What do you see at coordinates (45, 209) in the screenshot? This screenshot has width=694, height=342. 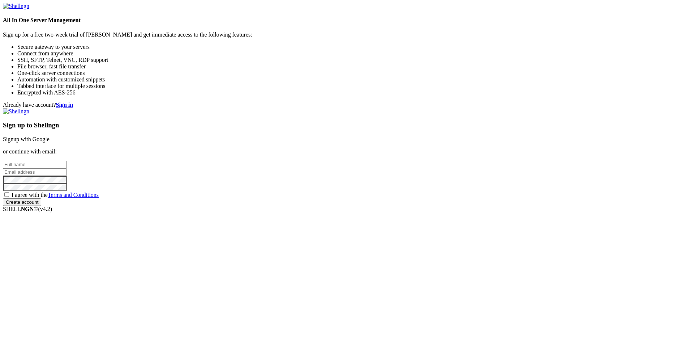 I see `span: 4.2.0` at bounding box center [45, 209].